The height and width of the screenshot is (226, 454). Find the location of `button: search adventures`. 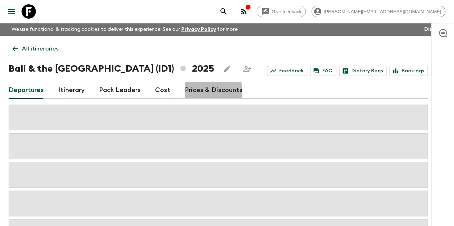

button: search adventures is located at coordinates (224, 11).